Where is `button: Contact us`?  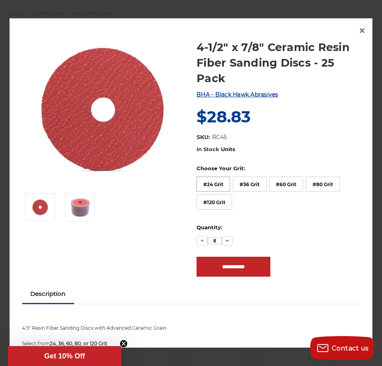
button: Contact us is located at coordinates (342, 348).